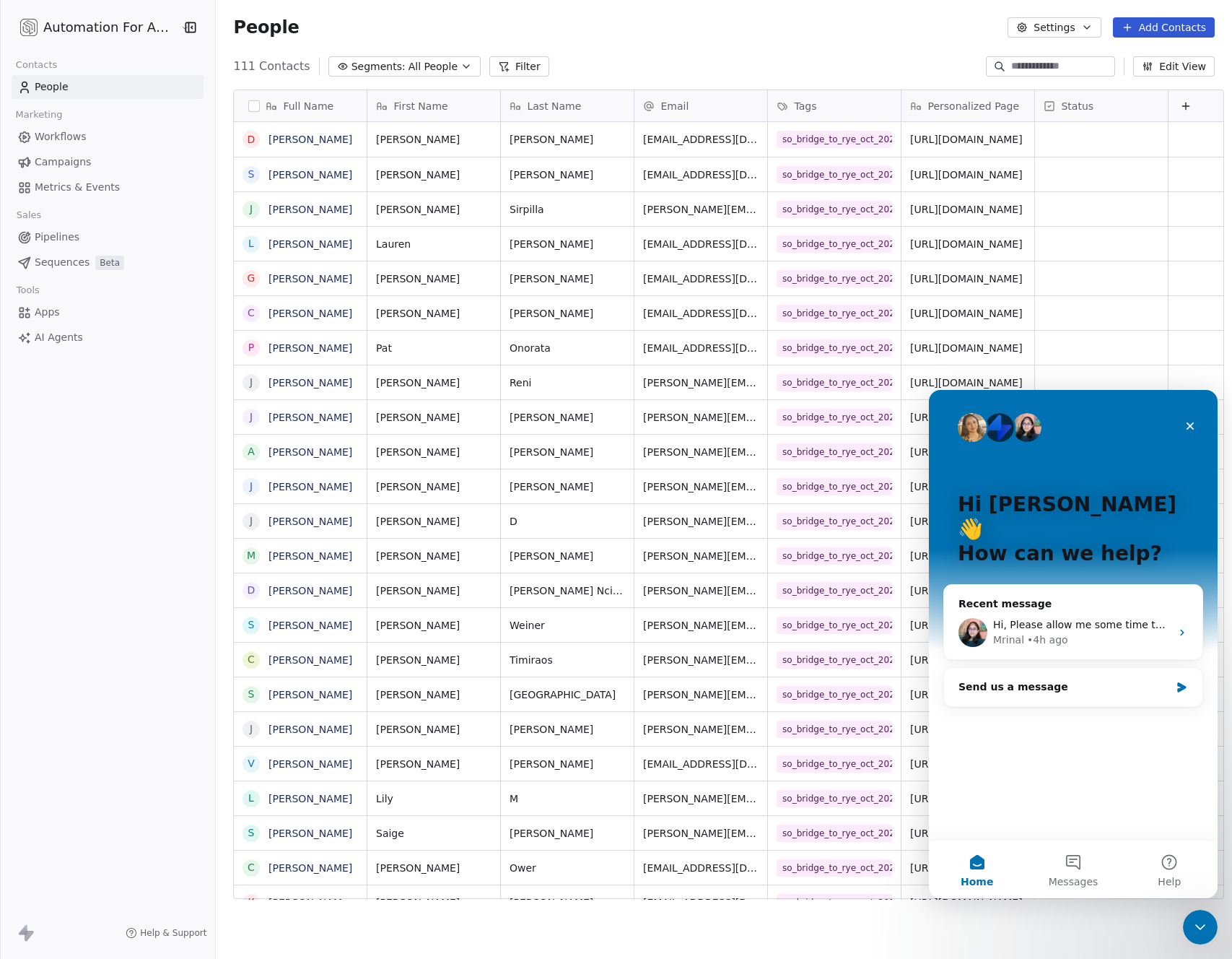  I want to click on div: Recent message, so click(144, 213).